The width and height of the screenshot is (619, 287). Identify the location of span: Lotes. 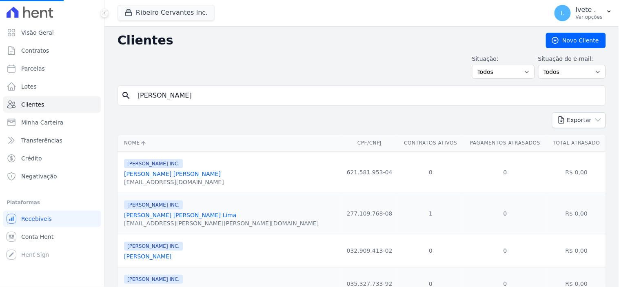
(29, 87).